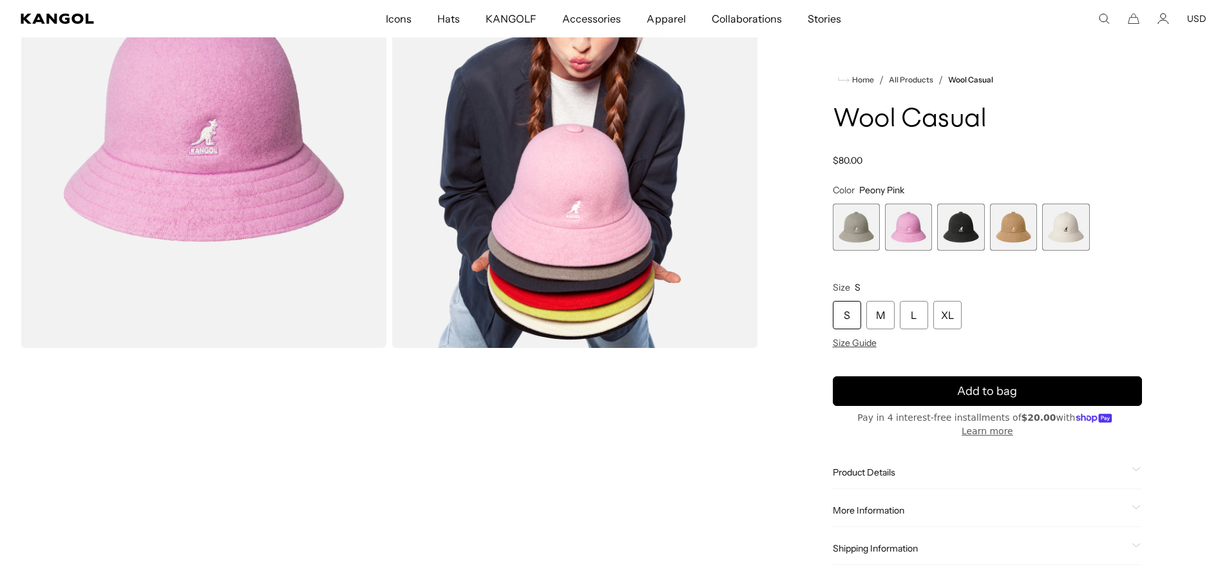  Describe the element at coordinates (987, 391) in the screenshot. I see `span: Add to bag` at that location.